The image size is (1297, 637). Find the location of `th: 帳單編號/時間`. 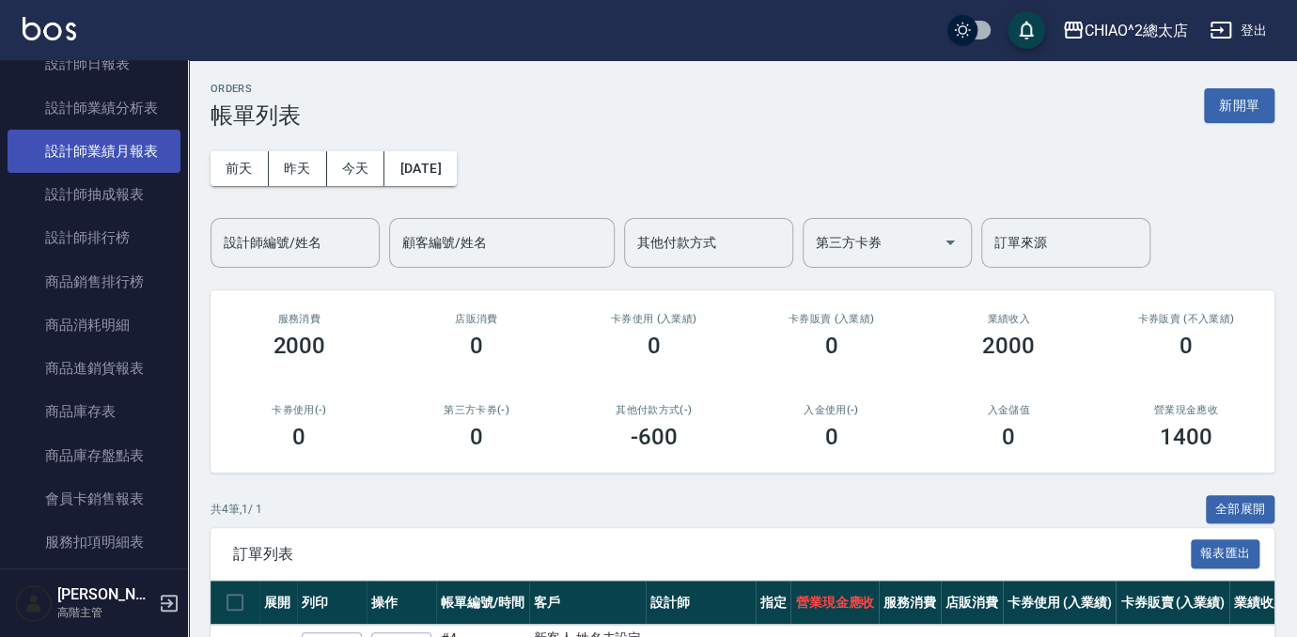

th: 帳單編號/時間 is located at coordinates (482, 602).